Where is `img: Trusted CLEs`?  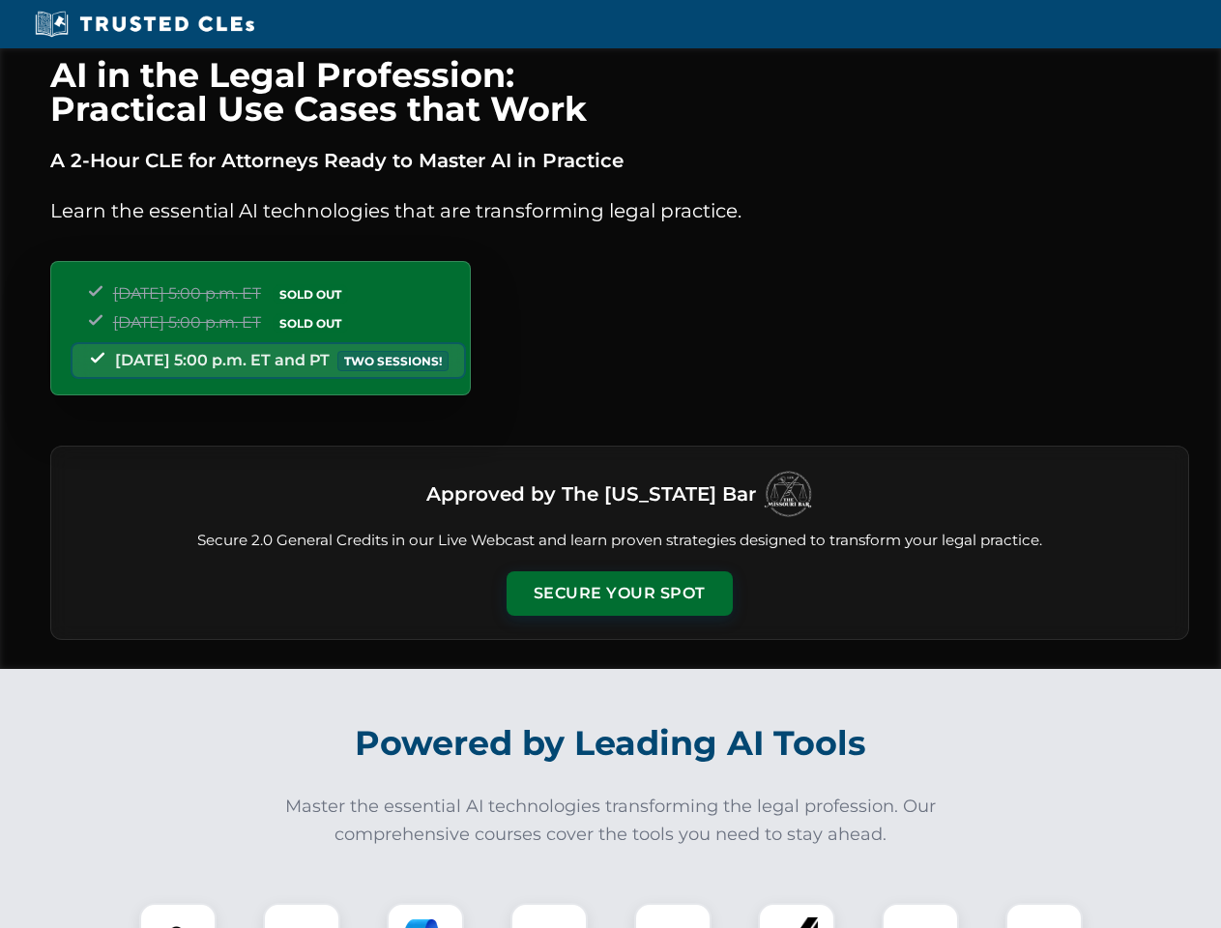 img: Trusted CLEs is located at coordinates (144, 24).